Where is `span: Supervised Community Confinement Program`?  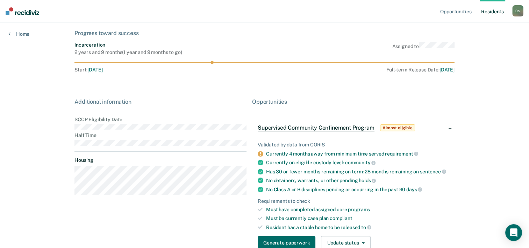
span: Supervised Community Confinement Program is located at coordinates (316, 128).